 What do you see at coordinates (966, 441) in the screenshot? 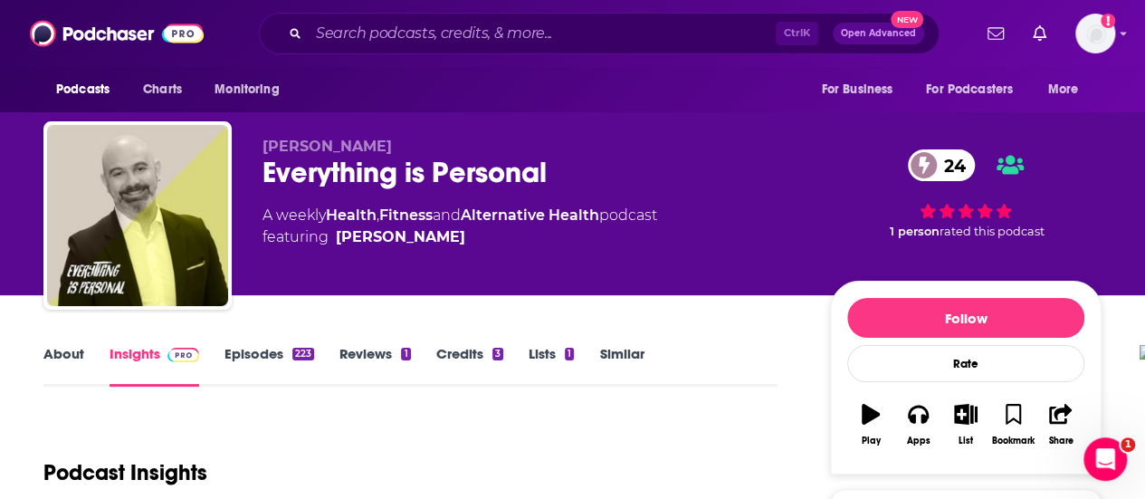
I see `div: List` at bounding box center [966, 441].